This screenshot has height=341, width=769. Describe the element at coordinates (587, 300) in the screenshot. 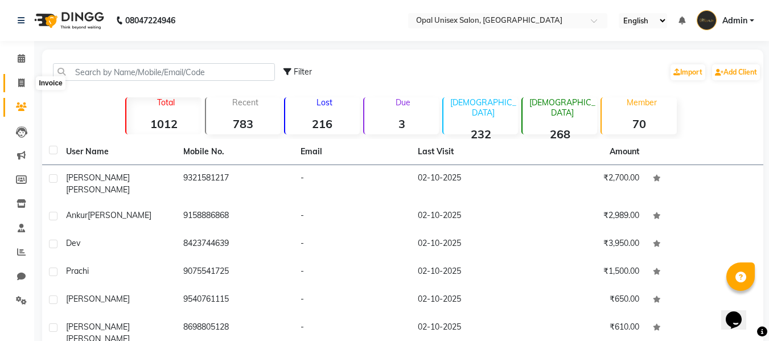

I see `td: ₹650.00` at that location.